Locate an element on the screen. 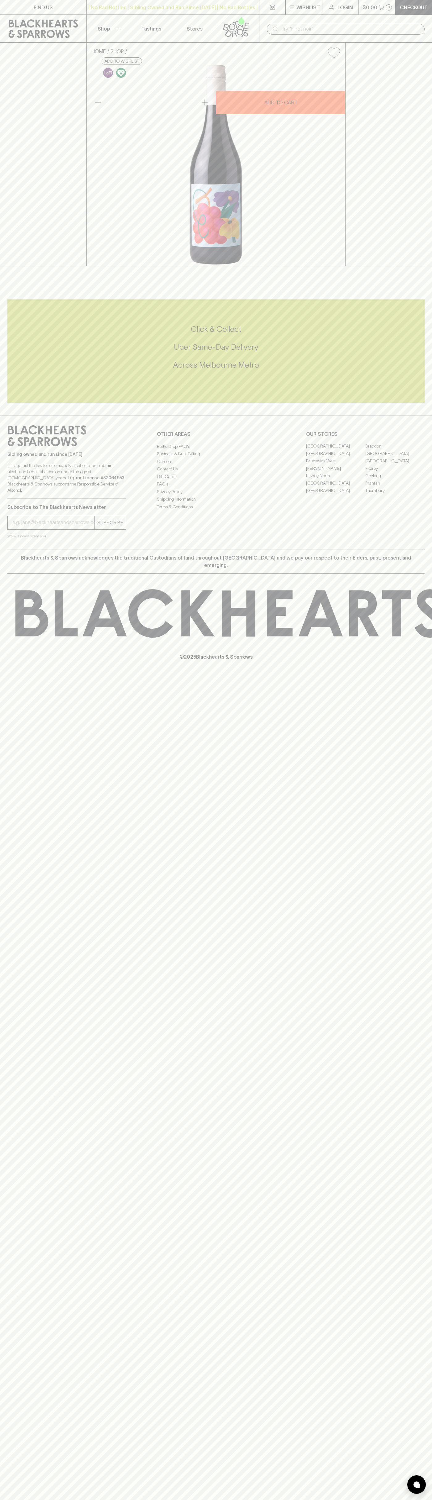 The width and height of the screenshot is (432, 1500). p: It is against the law to sell or supply alcohol to, or to obtain alcohol on behalf of a person un... is located at coordinates (67, 478).